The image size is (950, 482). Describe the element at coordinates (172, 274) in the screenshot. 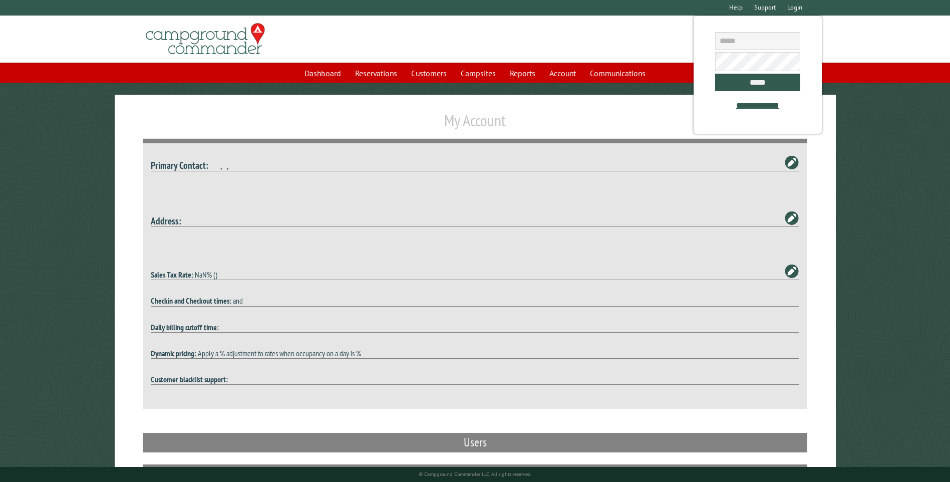

I see `strong: Sales Tax Rate:` at that location.